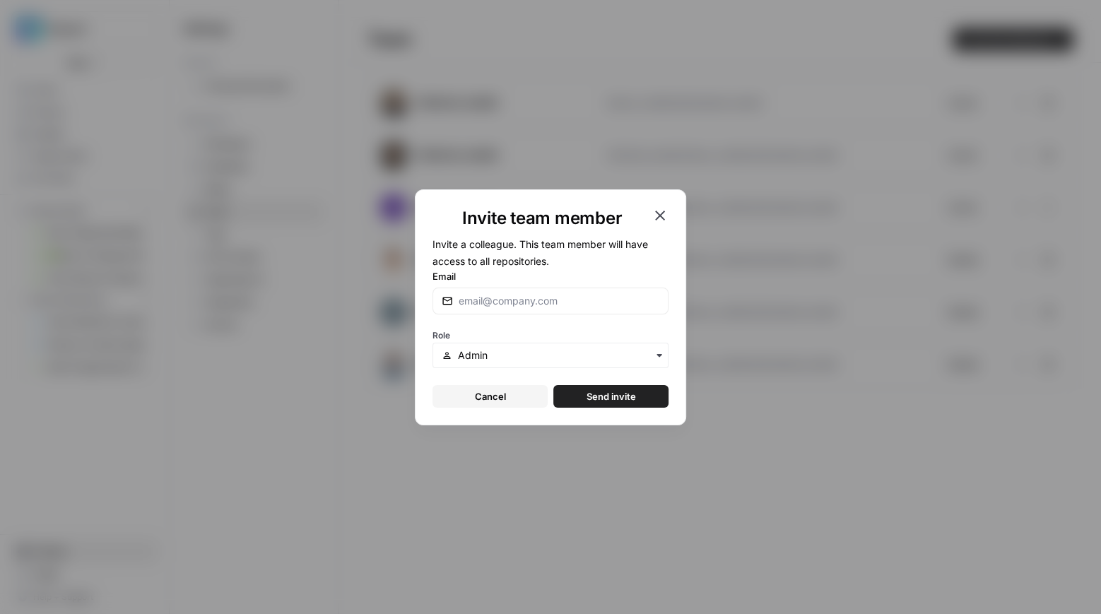 Image resolution: width=1101 pixels, height=614 pixels. What do you see at coordinates (611, 396) in the screenshot?
I see `button: Send invite` at bounding box center [611, 396].